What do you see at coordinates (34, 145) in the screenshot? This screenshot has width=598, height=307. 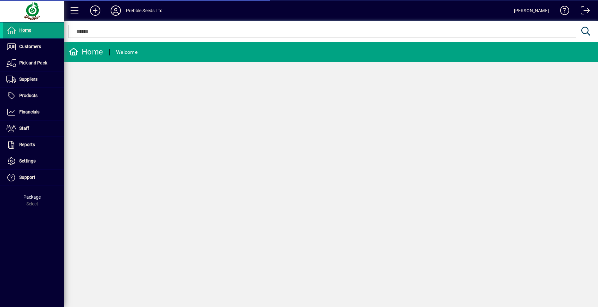 I see `a: Reports` at bounding box center [34, 145].